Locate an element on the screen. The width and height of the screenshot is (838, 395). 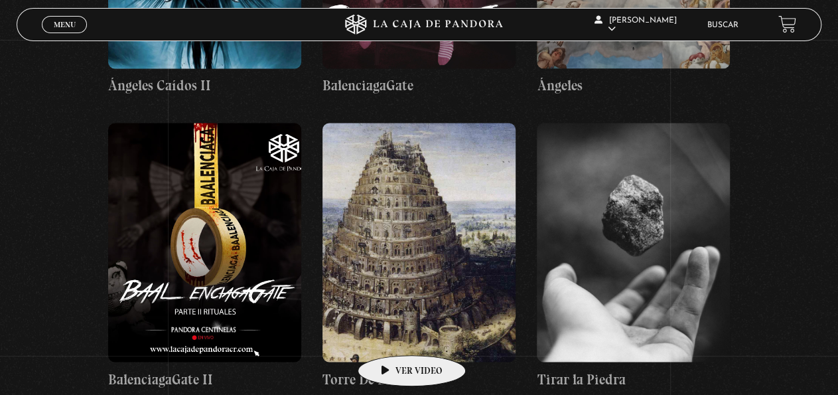
h4: Ángeles Caídos II is located at coordinates (204, 86).